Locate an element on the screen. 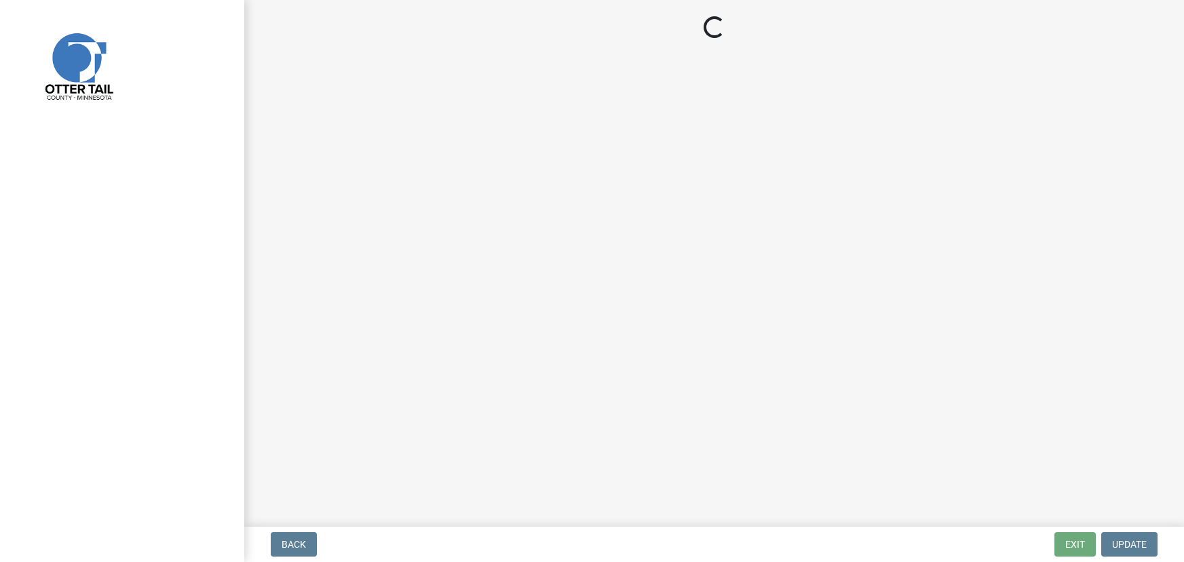  span: Back is located at coordinates (294, 544).